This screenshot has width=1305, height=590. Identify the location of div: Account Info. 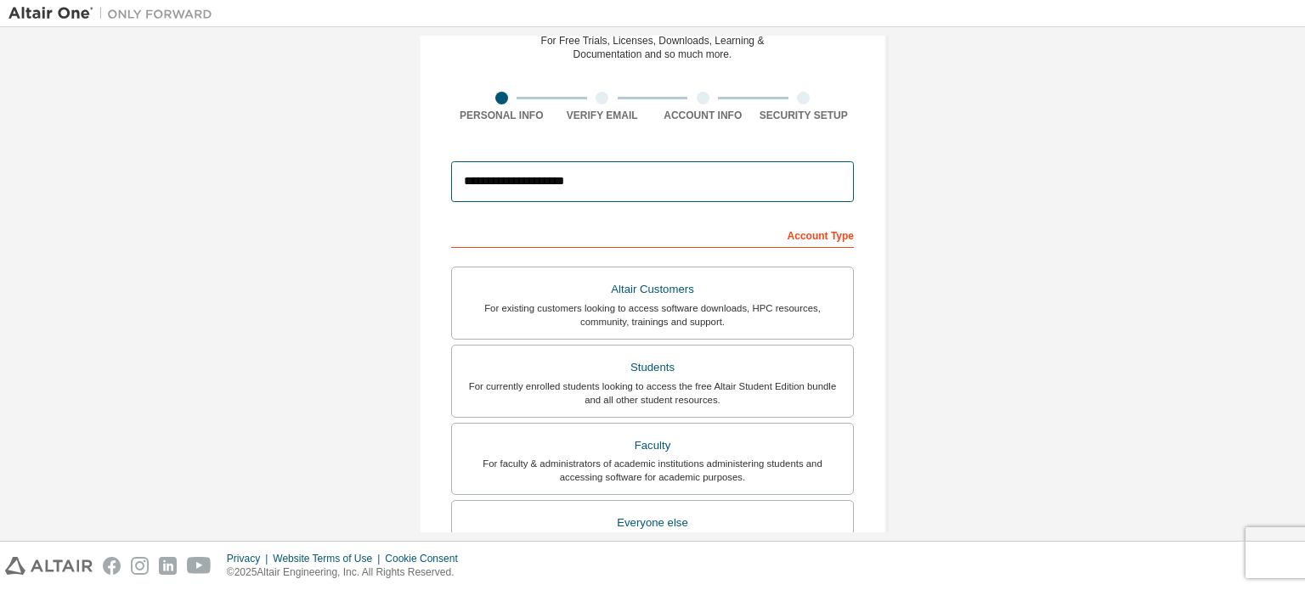
(703, 116).